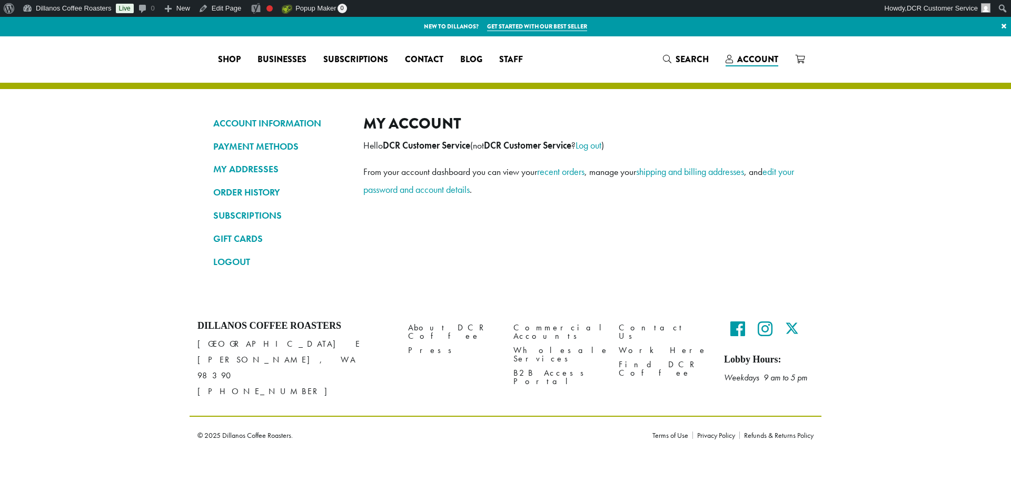 The width and height of the screenshot is (1011, 480). I want to click on a: SUBSCRIPTIONS, so click(280, 215).